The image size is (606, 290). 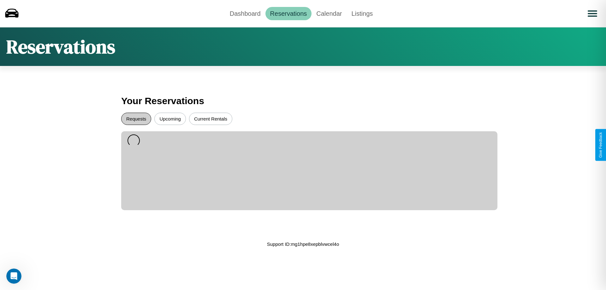 I want to click on button: Open menu, so click(x=592, y=14).